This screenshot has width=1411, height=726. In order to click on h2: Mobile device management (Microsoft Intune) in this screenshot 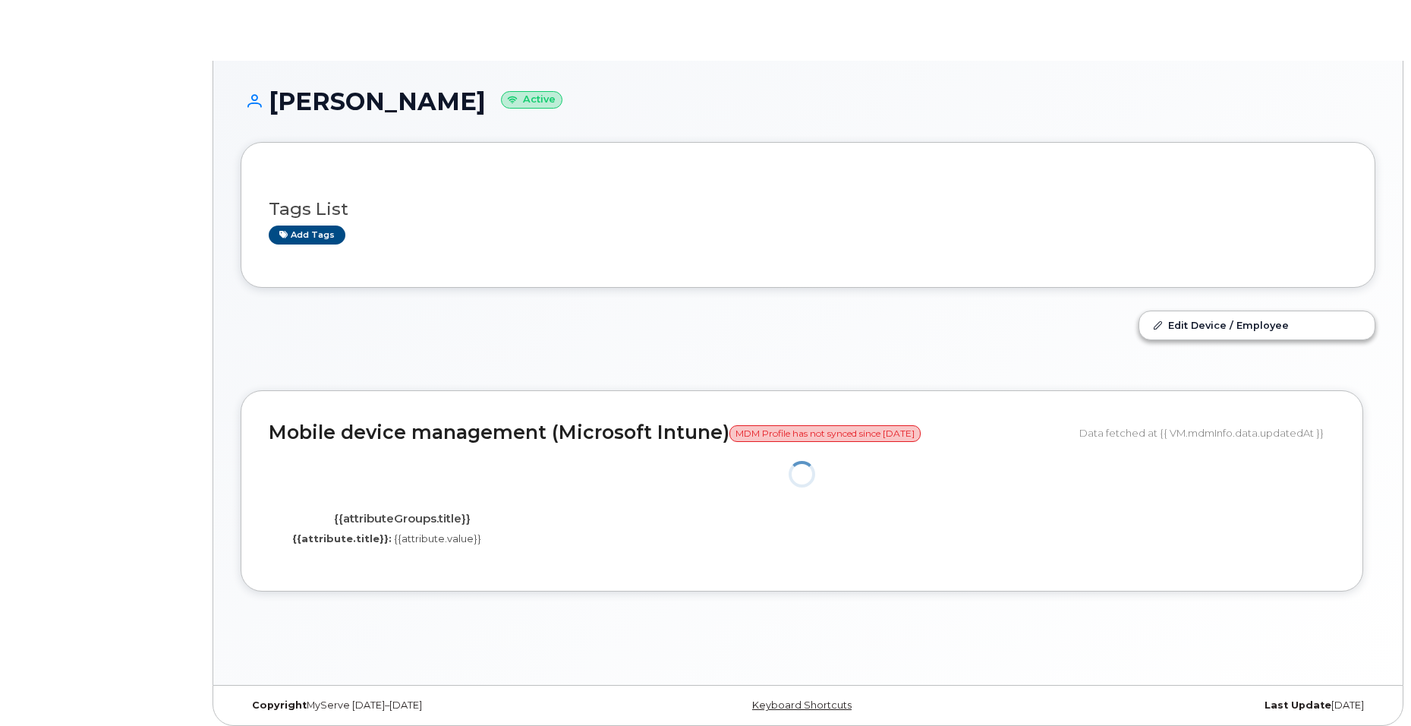, I will do `click(668, 433)`.